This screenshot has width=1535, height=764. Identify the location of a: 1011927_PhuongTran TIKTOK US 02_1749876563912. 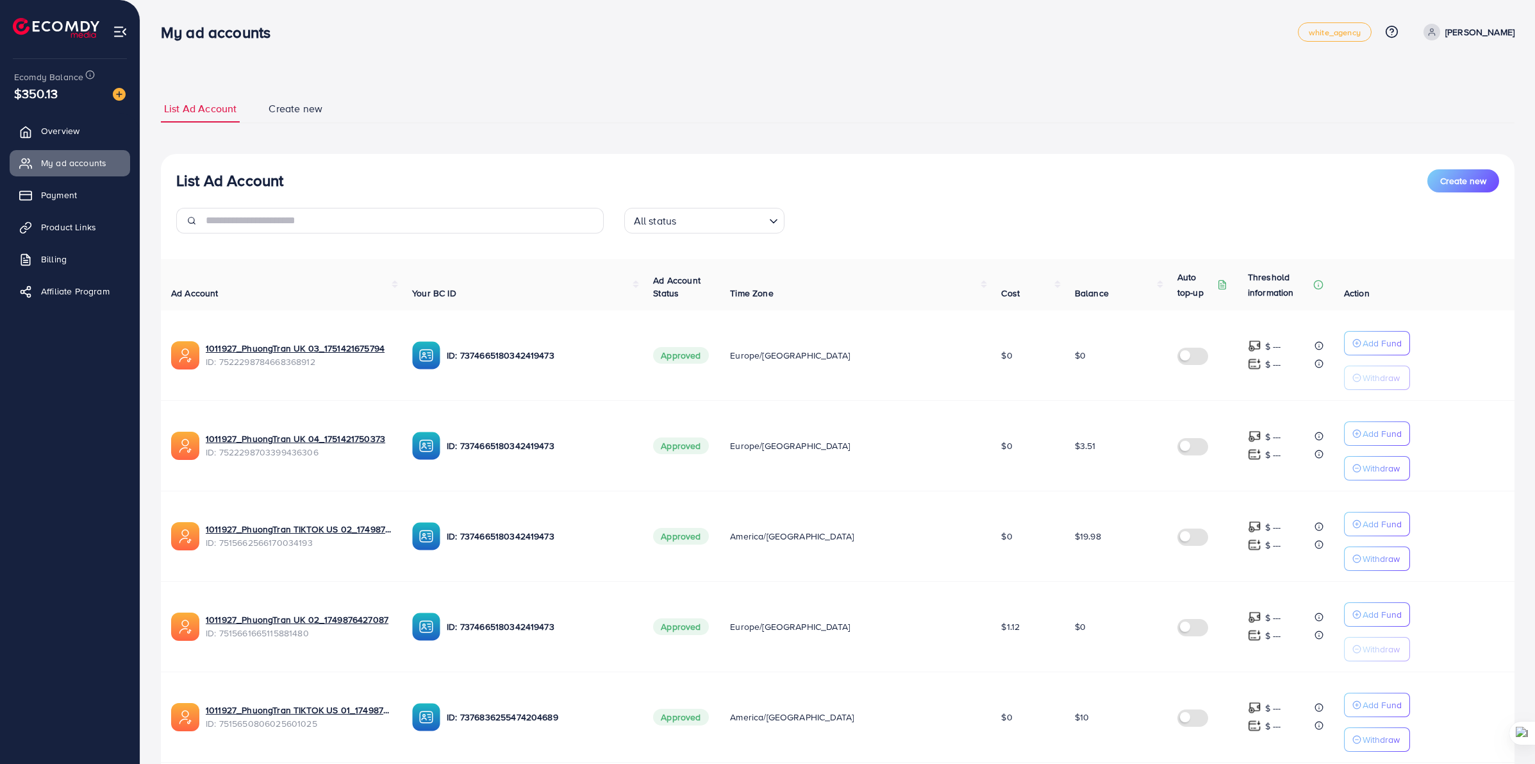
(299, 529).